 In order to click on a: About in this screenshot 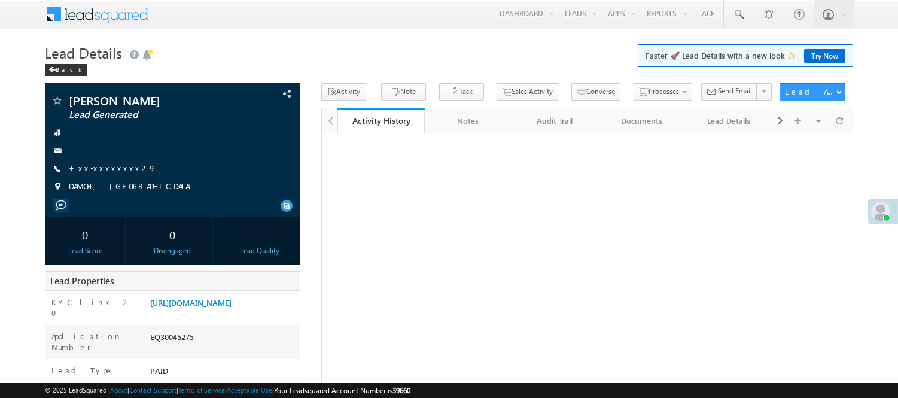, I will do `click(118, 390)`.